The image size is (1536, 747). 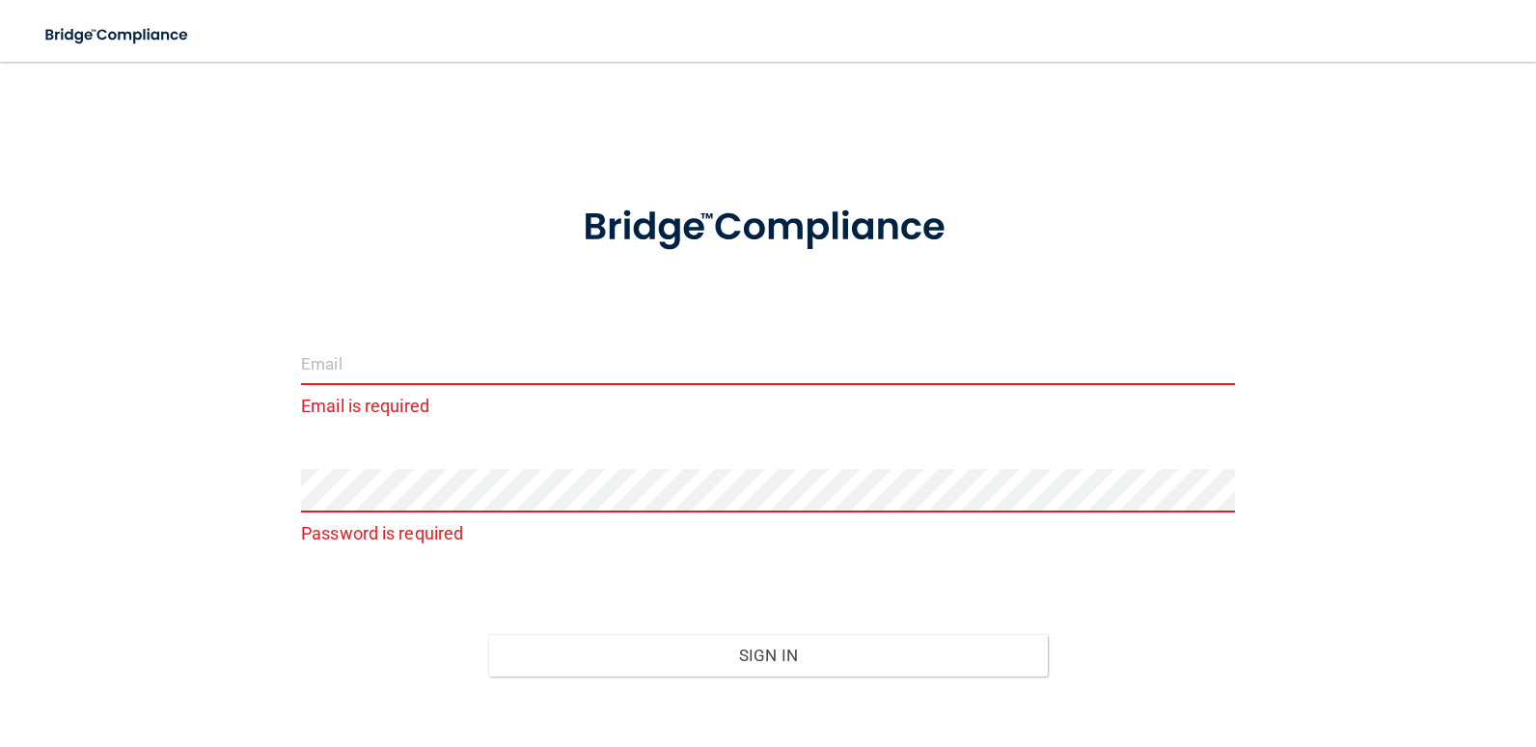 I want to click on input: Email, so click(x=768, y=363).